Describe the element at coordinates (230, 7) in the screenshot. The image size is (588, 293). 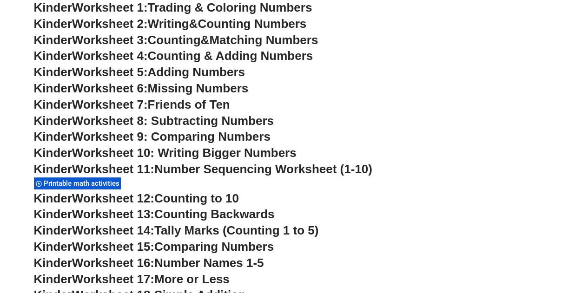
I see `span: Trading & Coloring Numbers` at that location.